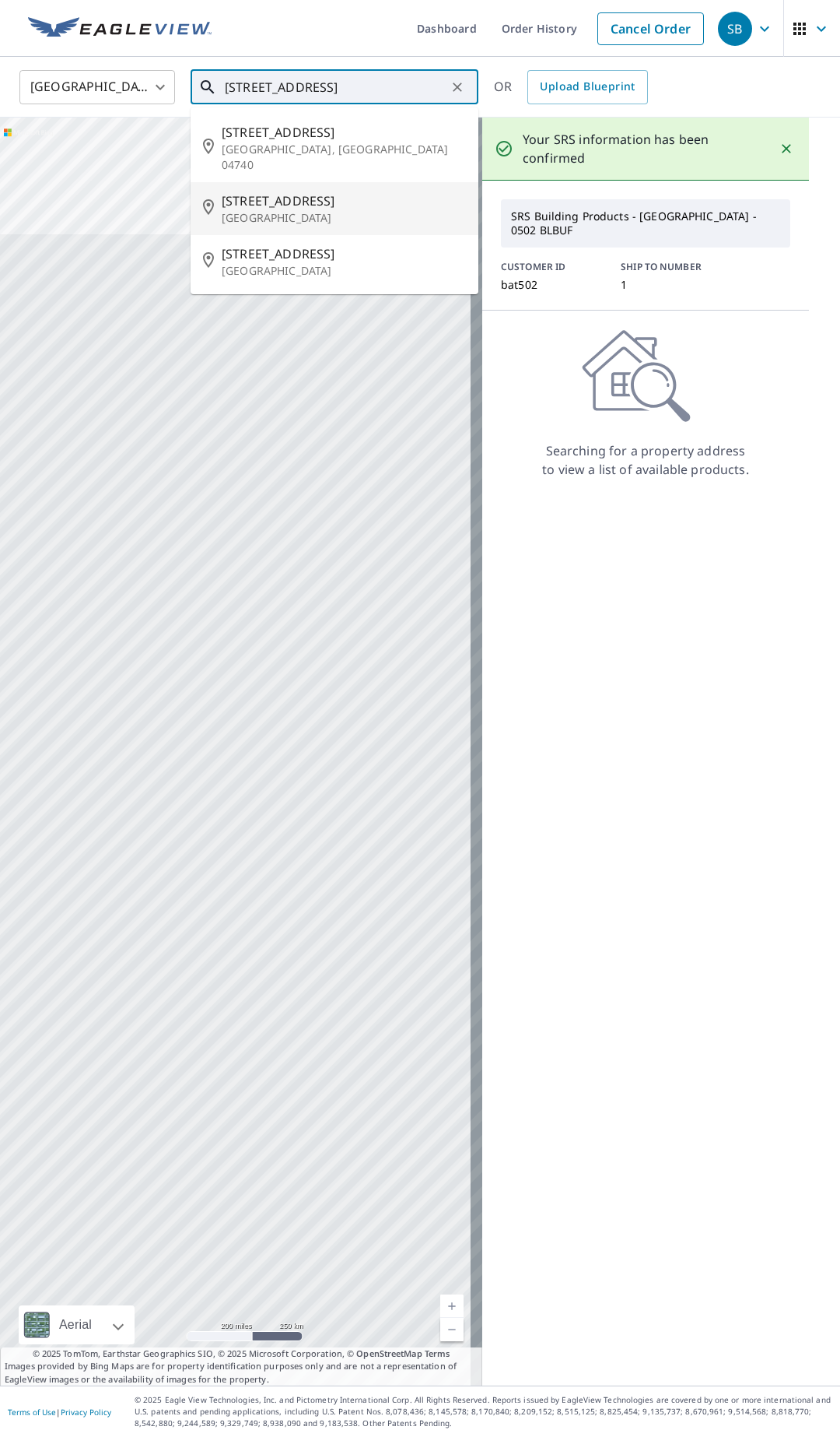 This screenshot has width=840, height=1437. I want to click on a: Current Level 5, Zoom In, so click(452, 1306).